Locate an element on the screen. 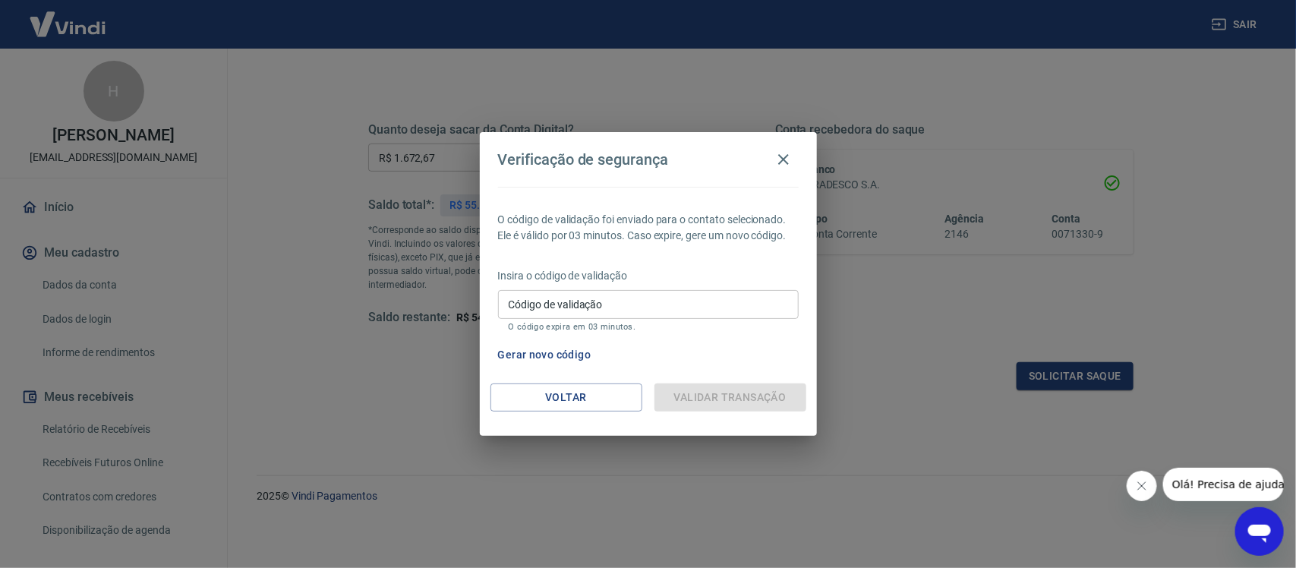 The height and width of the screenshot is (568, 1296). span: Olá! Precisa de ajuda? is located at coordinates (68, 17).